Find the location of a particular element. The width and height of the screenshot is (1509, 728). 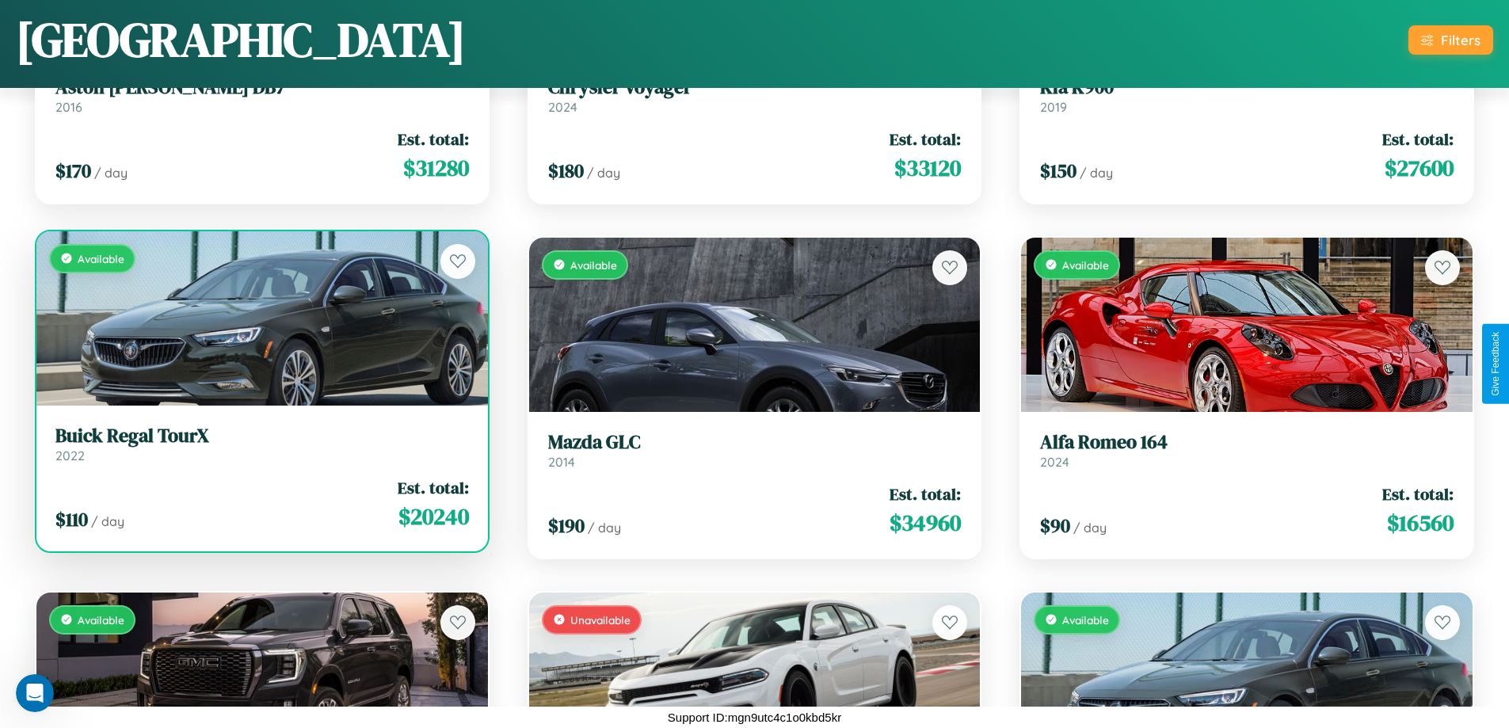

h3: Chrysler Voyager is located at coordinates (755, 87).